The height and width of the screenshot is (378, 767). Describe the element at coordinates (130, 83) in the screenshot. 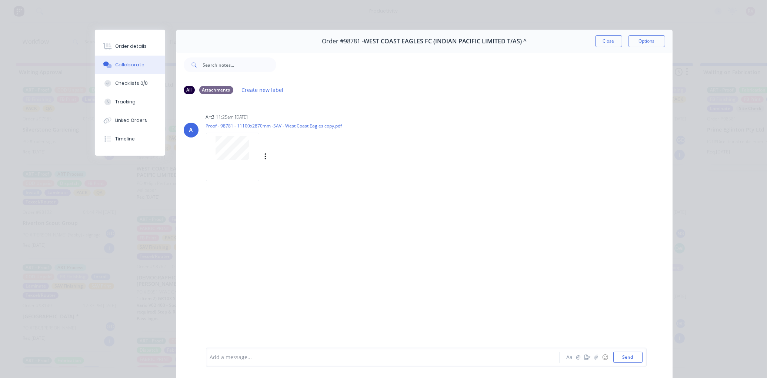

I see `button: Checklists 0/0` at that location.